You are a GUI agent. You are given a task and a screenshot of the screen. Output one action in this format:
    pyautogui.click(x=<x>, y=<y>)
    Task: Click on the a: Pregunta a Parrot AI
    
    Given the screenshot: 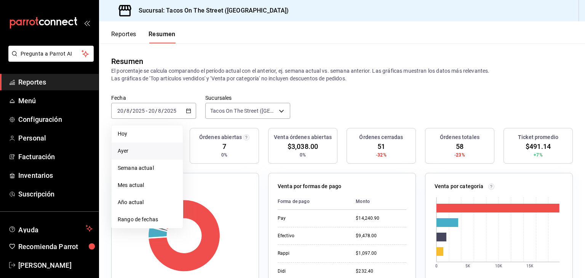 What is the action you would take?
    pyautogui.click(x=50, y=59)
    